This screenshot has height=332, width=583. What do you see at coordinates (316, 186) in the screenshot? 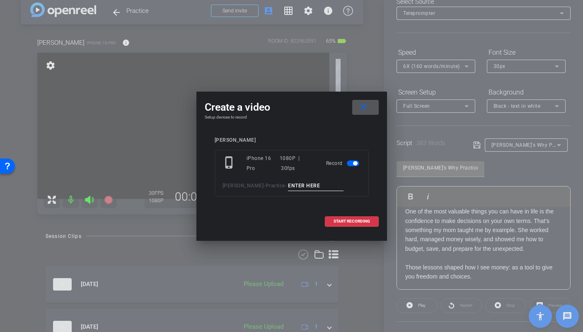
I see `input: ENTER HERE` at bounding box center [316, 186].